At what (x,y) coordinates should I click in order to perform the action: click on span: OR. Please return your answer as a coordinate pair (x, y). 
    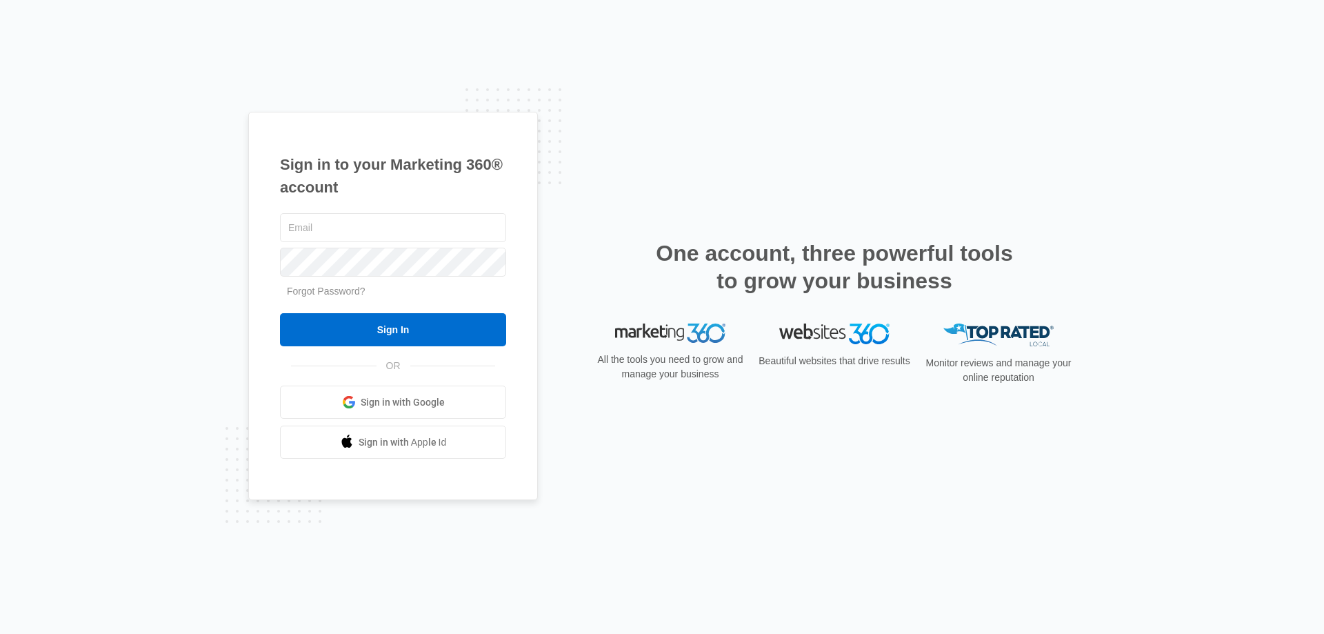
    Looking at the image, I should click on (393, 366).